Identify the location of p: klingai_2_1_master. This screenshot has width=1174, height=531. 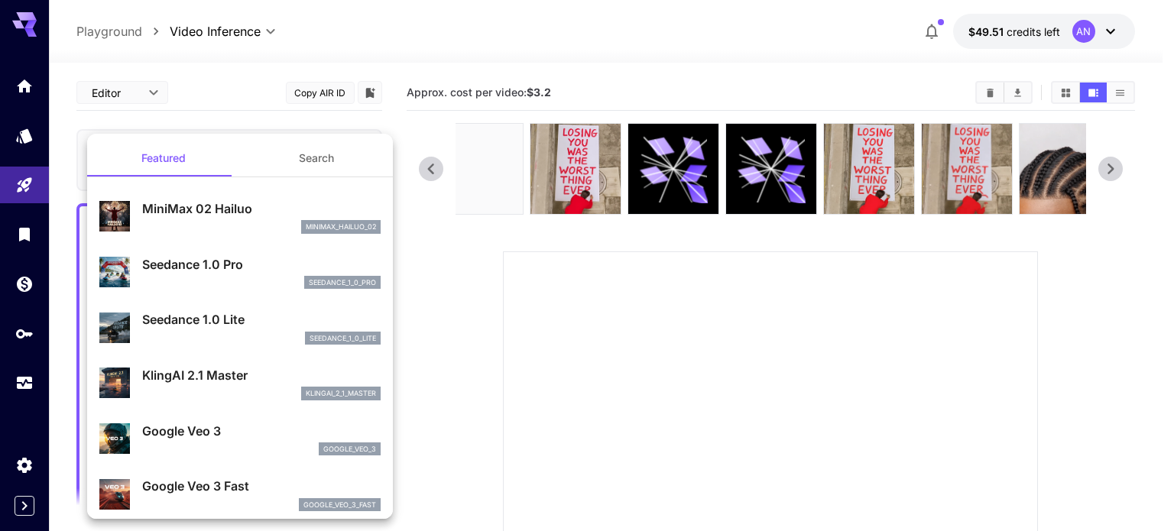
(341, 393).